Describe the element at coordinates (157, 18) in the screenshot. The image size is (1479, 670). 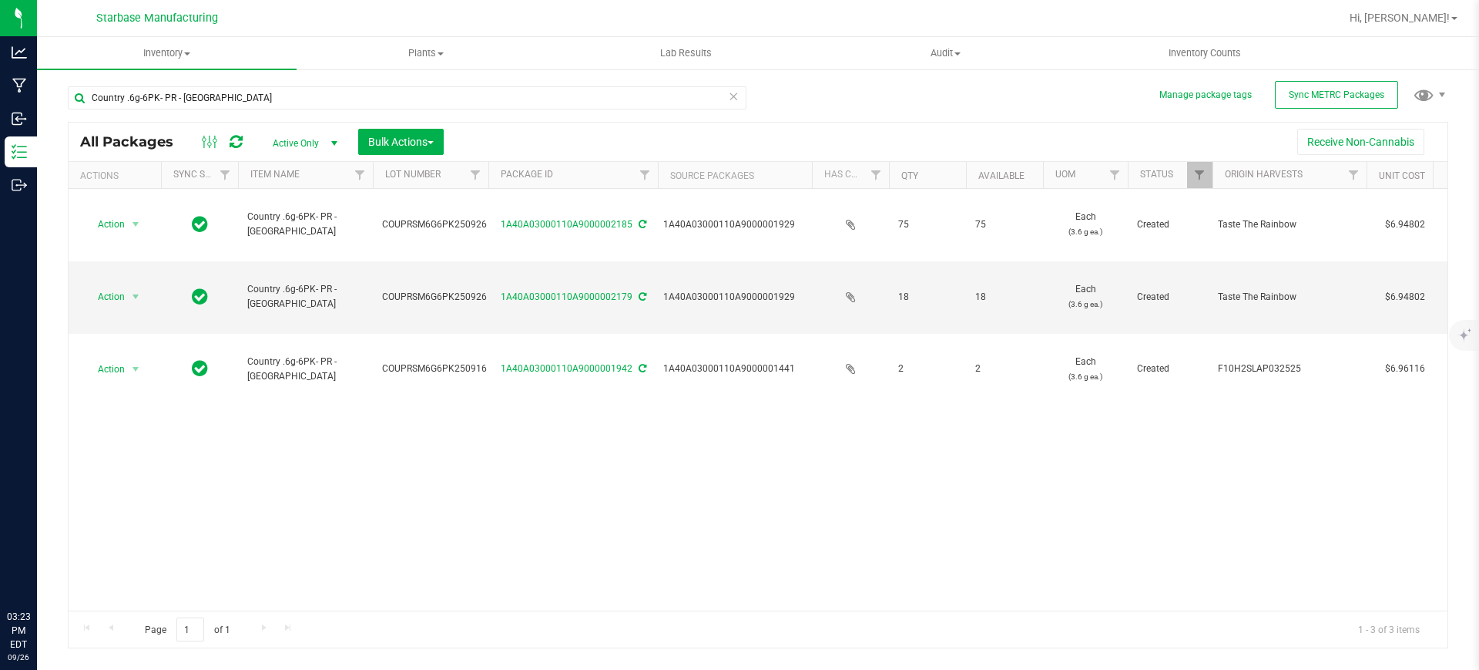
I see `span: Starbase Manufacturing` at that location.